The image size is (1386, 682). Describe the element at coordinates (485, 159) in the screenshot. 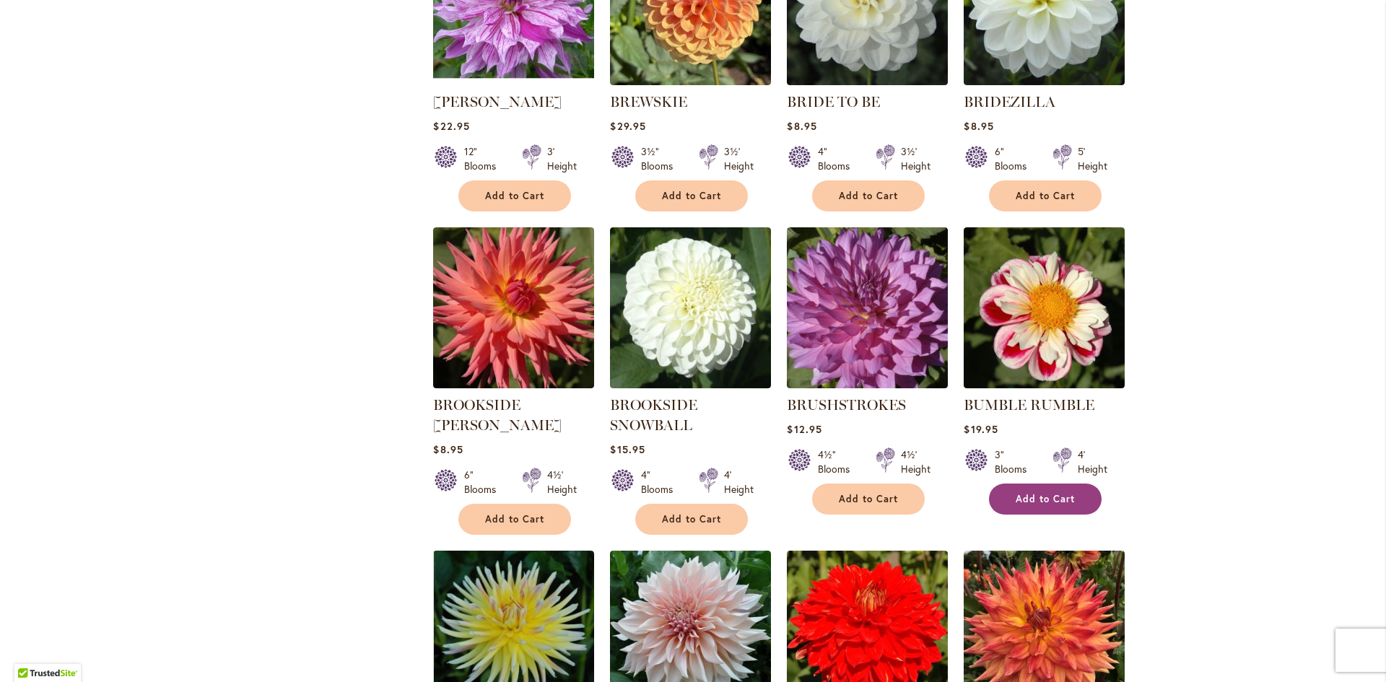

I see `div: 12" Blooms` at that location.